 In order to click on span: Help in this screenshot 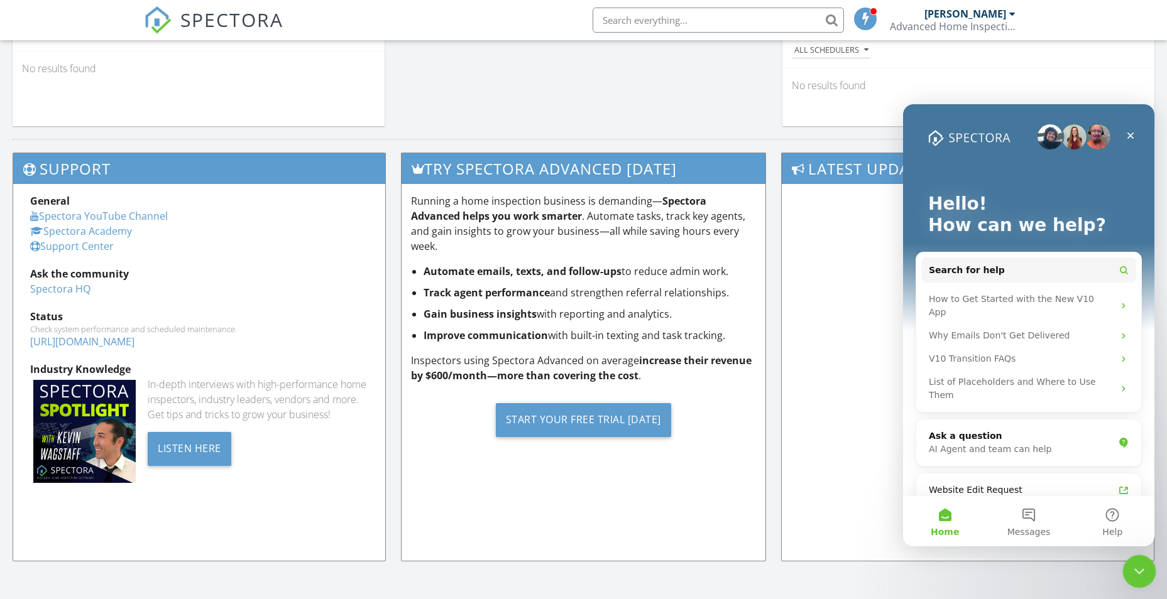, I will do `click(209, 428)`.